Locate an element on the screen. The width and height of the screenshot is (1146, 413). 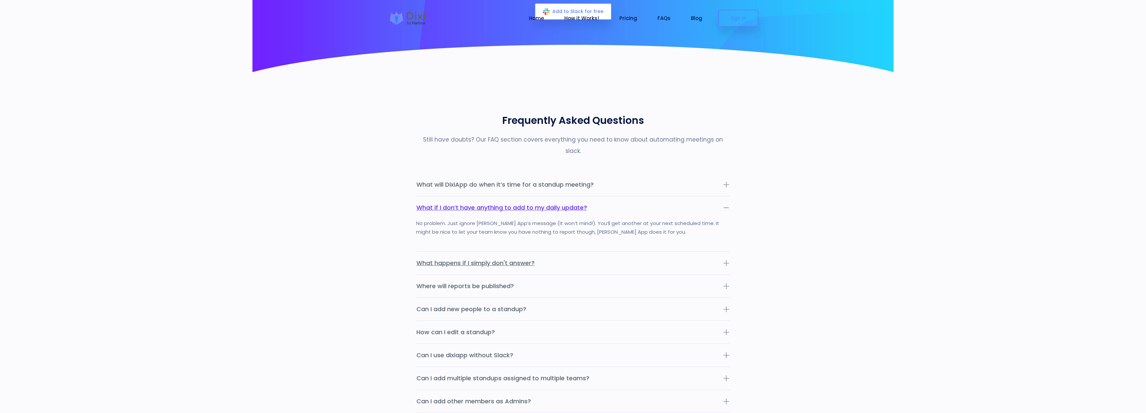
button: Where will reports be published? is located at coordinates (573, 286).